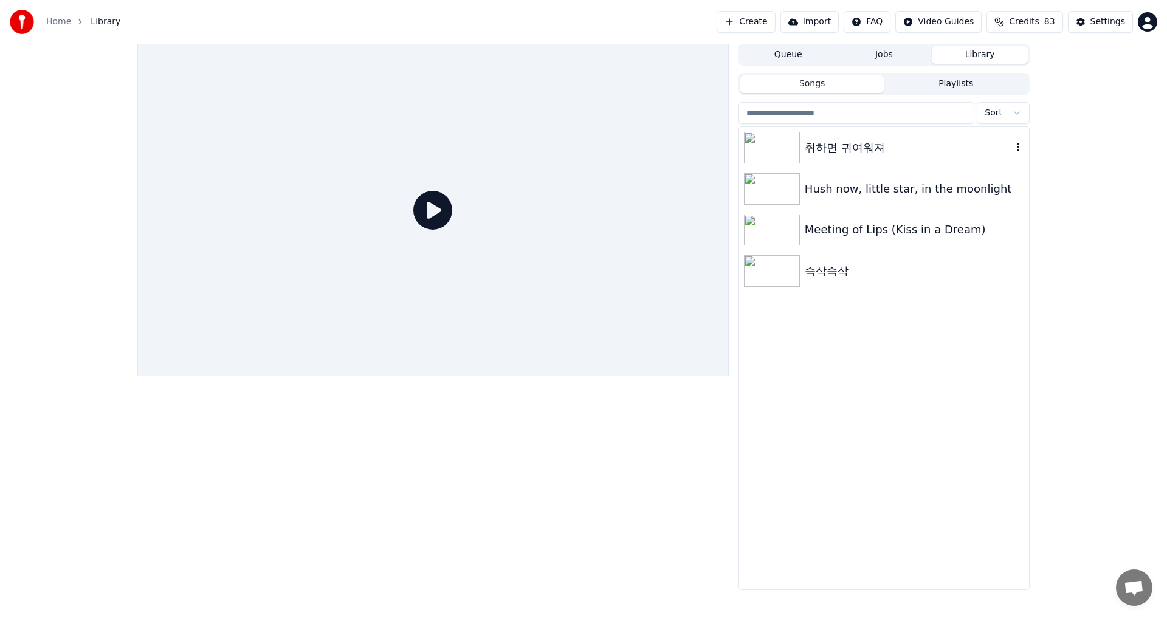 This screenshot has height=618, width=1167. Describe the element at coordinates (914, 230) in the screenshot. I see `div: Meeting of Lips (Kiss in a Dream)` at that location.